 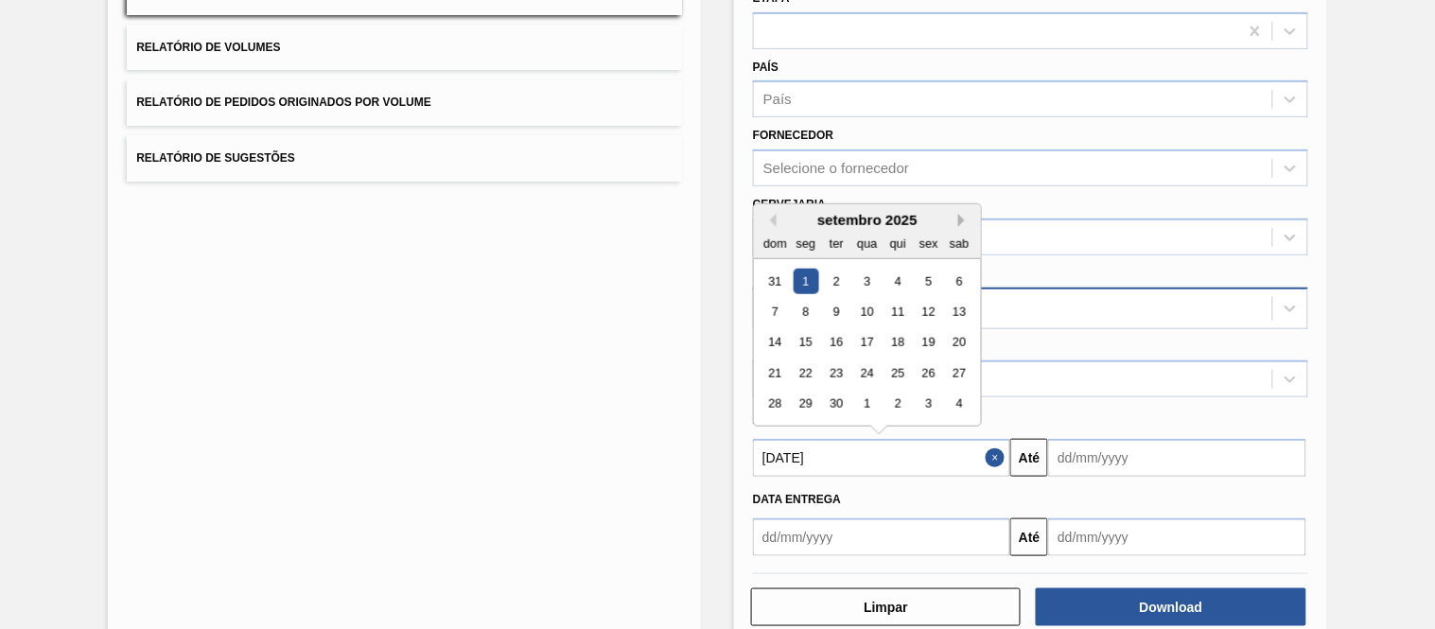 I want to click on button: Next Month, so click(x=965, y=220).